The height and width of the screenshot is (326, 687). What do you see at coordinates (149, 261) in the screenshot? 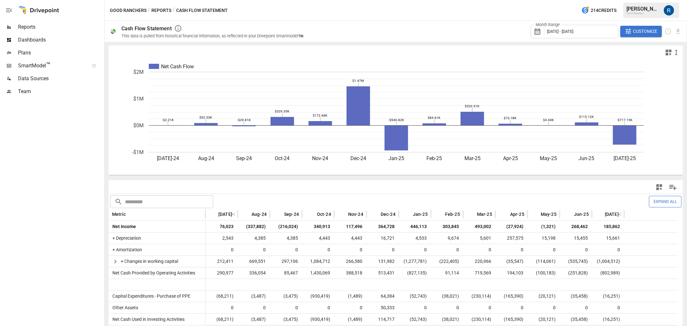
I see `span: + Changes in working capital` at bounding box center [149, 261].